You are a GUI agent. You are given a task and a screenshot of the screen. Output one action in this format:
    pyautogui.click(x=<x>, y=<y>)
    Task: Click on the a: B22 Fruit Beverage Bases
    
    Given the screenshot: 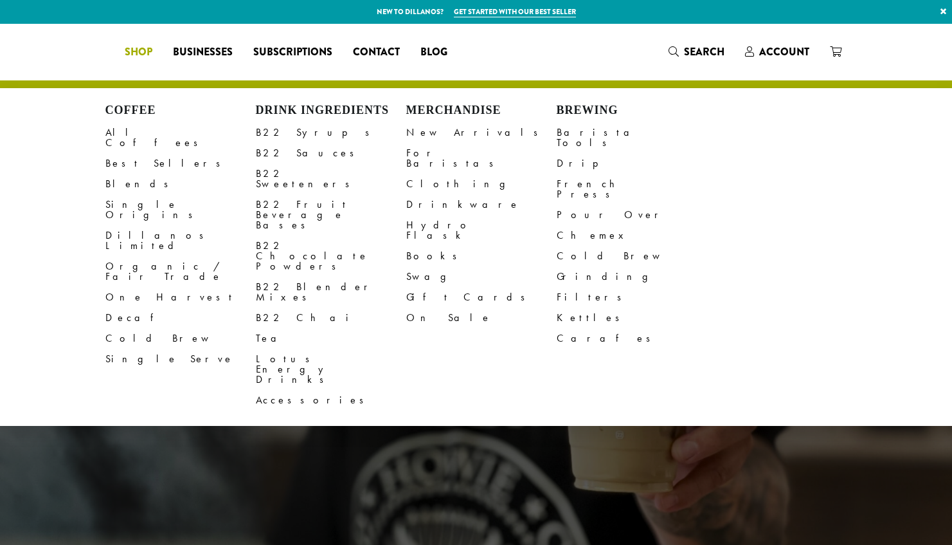 What is the action you would take?
    pyautogui.click(x=331, y=215)
    